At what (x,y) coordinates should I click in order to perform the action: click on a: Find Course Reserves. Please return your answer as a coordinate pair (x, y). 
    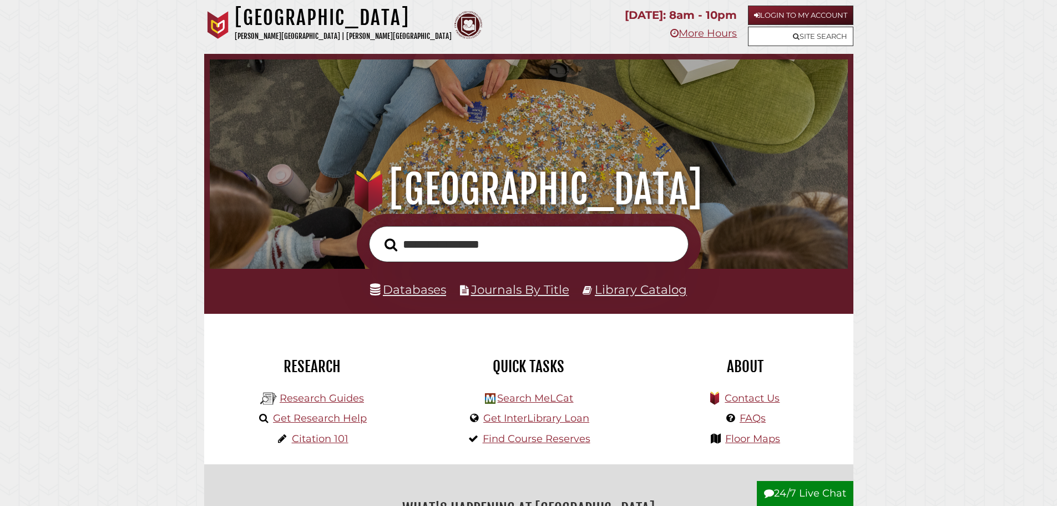
    Looking at the image, I should click on (537, 438).